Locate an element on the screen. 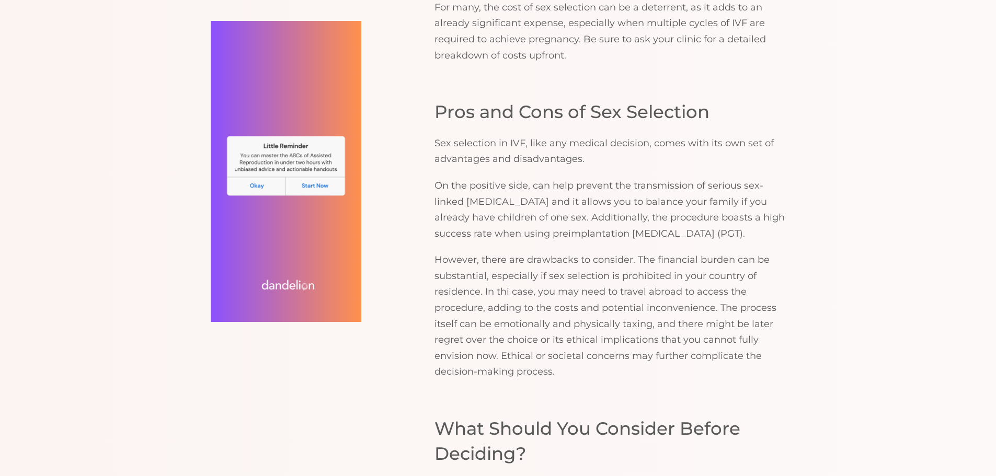 The height and width of the screenshot is (476, 996). img: dandelion-assisted-reproduction-reminder is located at coordinates (286, 171).